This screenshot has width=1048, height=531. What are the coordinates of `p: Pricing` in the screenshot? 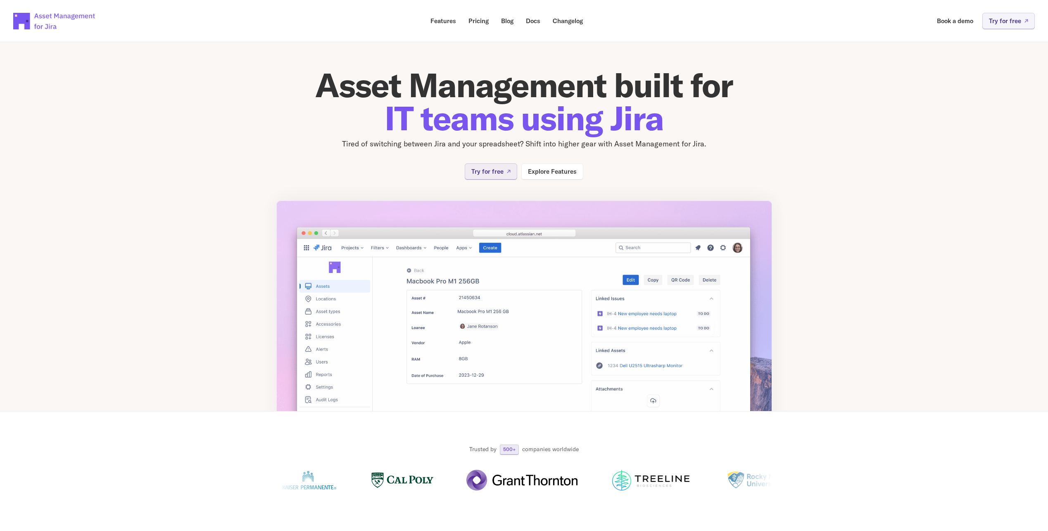 It's located at (478, 21).